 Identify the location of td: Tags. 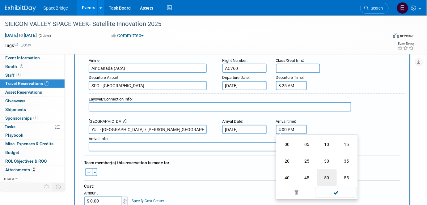
(18, 45).